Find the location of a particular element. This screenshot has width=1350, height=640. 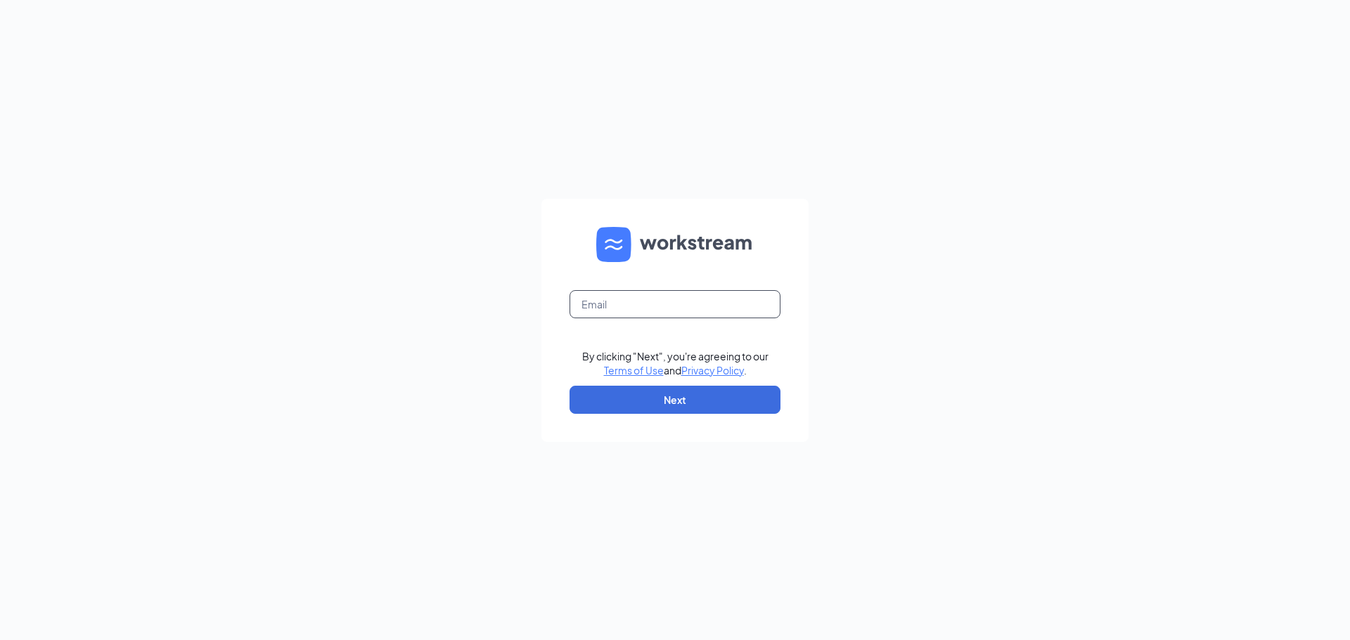

div: By clicking "Next", you're agreeing to our and . is located at coordinates (675, 363).